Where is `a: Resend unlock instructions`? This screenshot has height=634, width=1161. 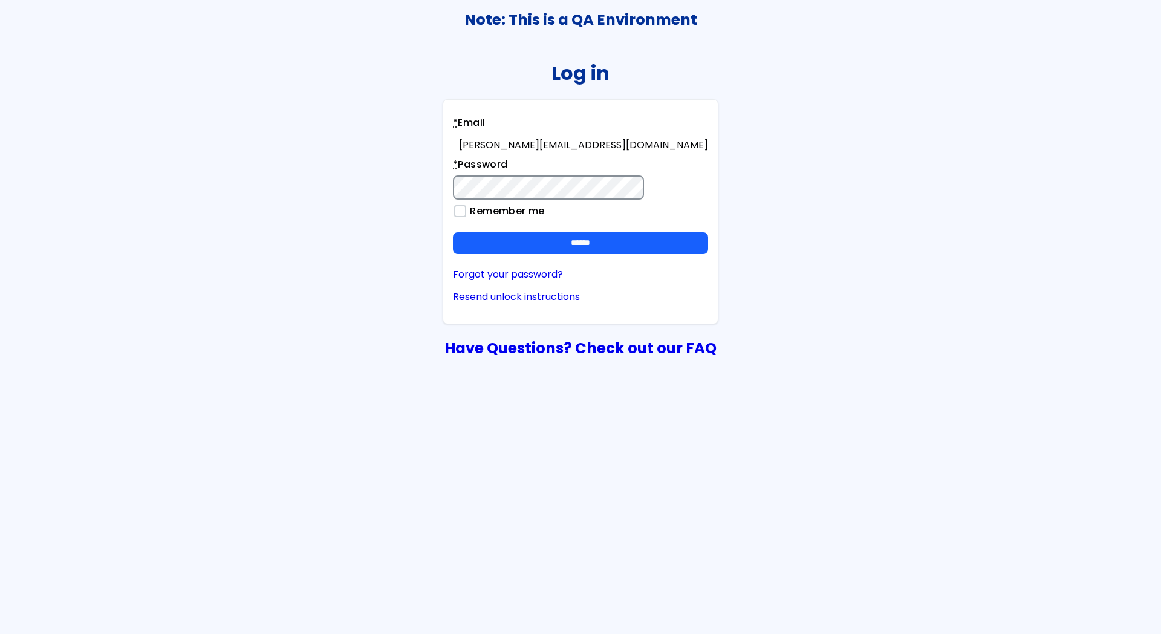
a: Resend unlock instructions is located at coordinates (581, 297).